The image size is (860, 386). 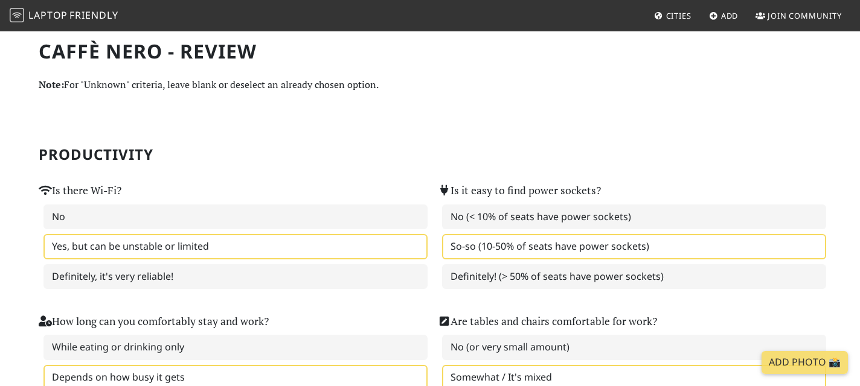 I want to click on label: Is there Wi-Fi?, so click(x=80, y=191).